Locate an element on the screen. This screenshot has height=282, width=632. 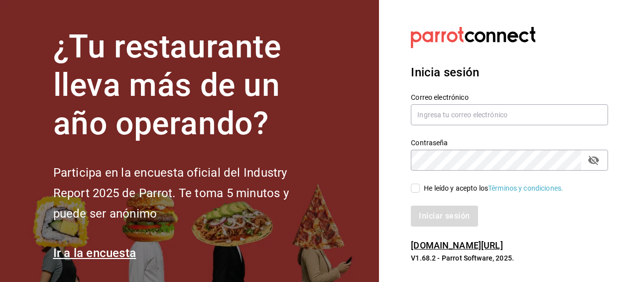
a: Ir a la encuesta is located at coordinates (95, 253).